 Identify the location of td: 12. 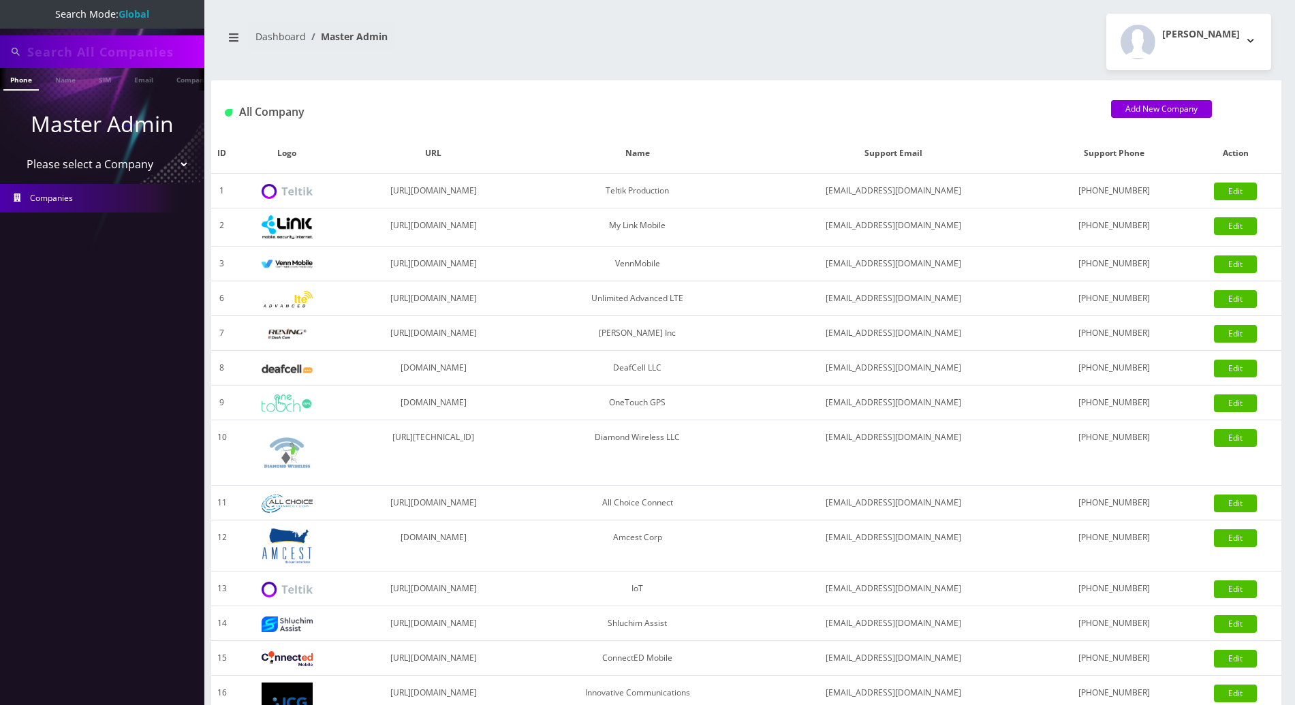
(221, 546).